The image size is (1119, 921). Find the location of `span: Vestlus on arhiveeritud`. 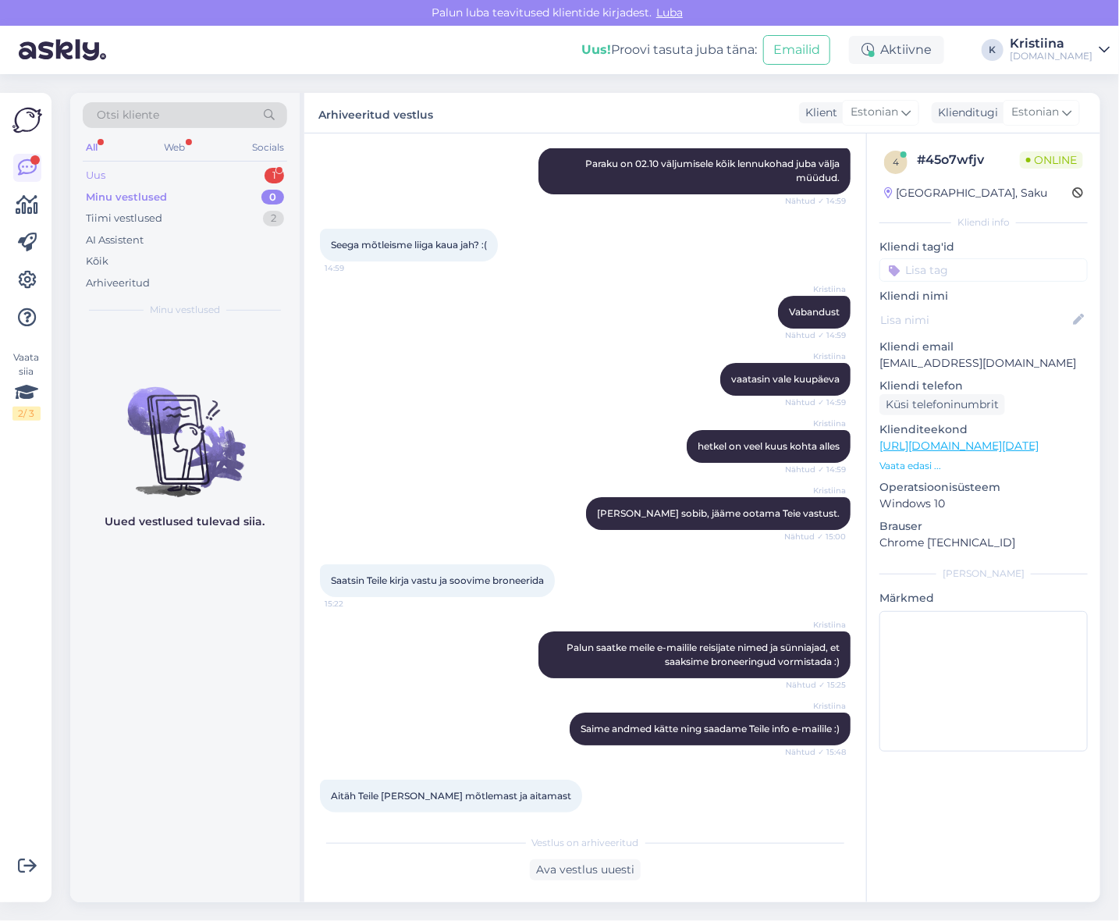

span: Vestlus on arhiveeritud is located at coordinates (585, 843).